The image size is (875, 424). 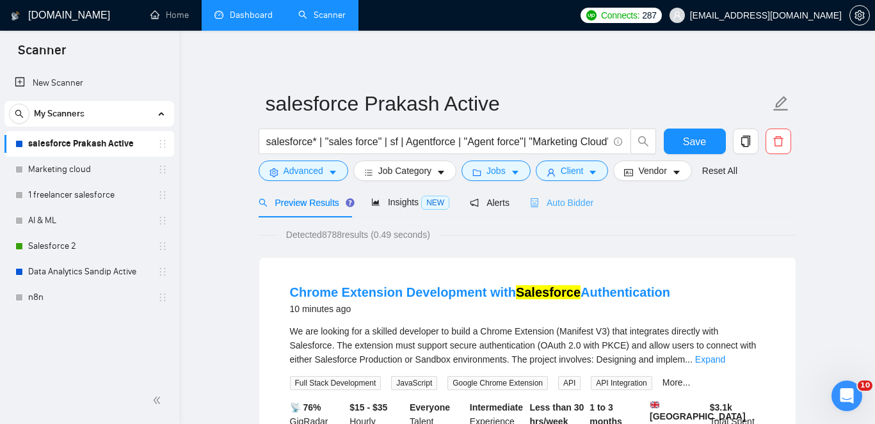 I want to click on a: 1 freelancer salesforce, so click(x=89, y=195).